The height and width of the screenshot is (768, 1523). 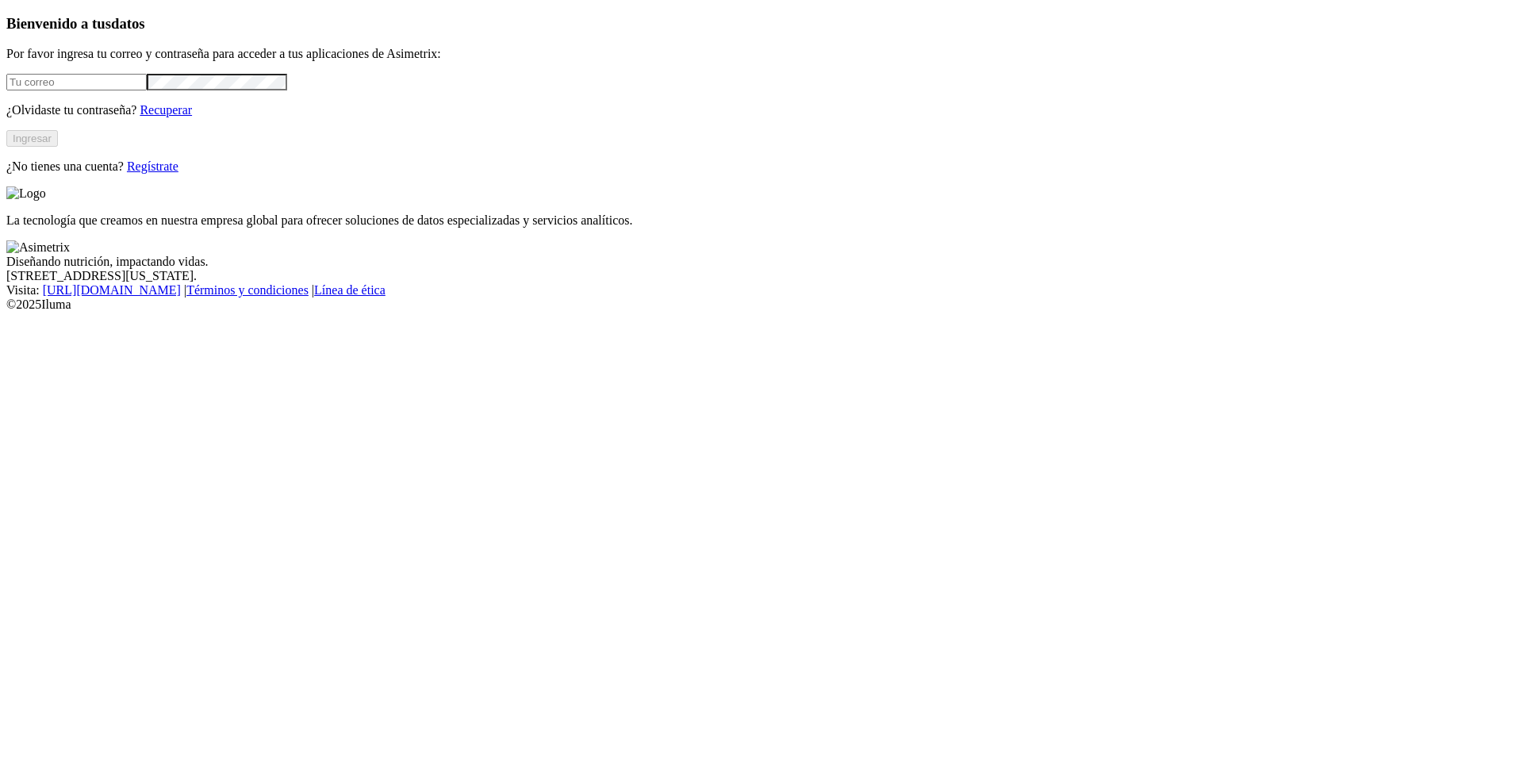 What do you see at coordinates (762, 305) in the screenshot?
I see `div: © 2025 Iluma` at bounding box center [762, 305].